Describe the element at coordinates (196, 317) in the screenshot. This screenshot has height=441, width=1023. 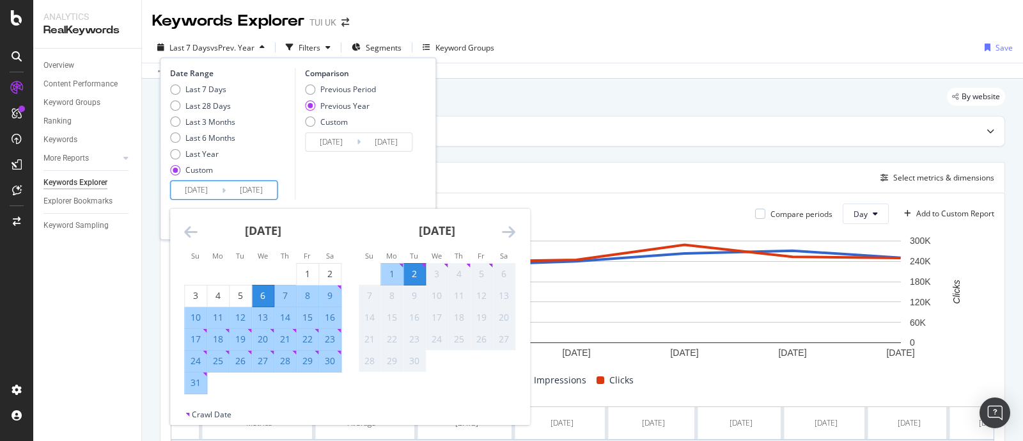
I see `td: Selected. Sunday, August 10, 2025` at that location.